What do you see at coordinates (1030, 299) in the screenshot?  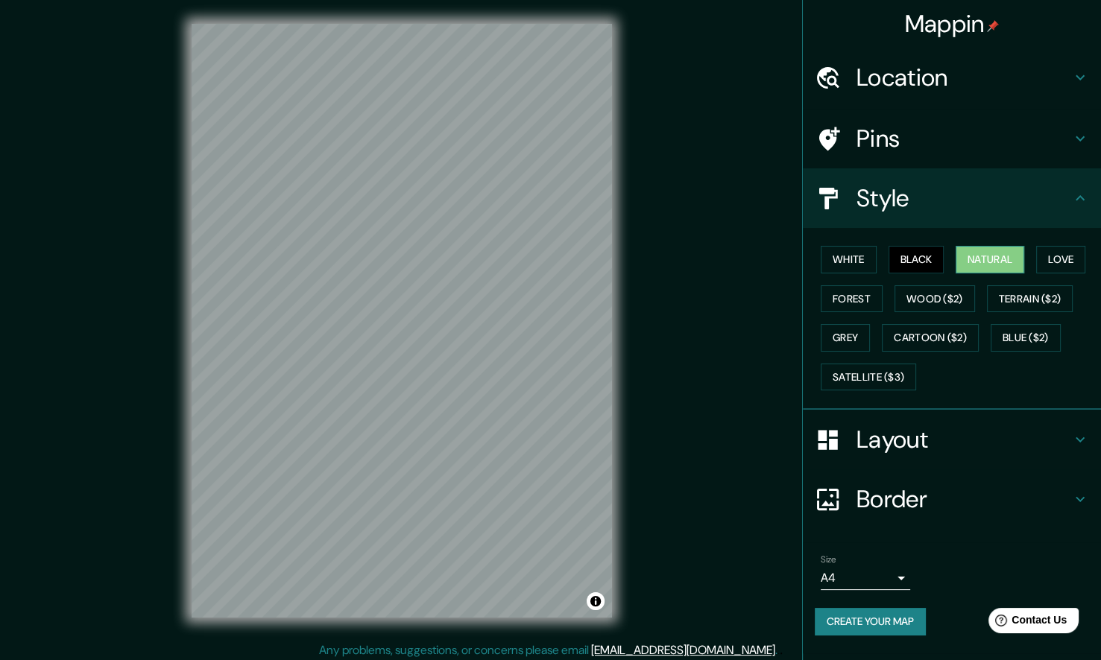 I see `button: Terrain ($2)` at bounding box center [1030, 299].